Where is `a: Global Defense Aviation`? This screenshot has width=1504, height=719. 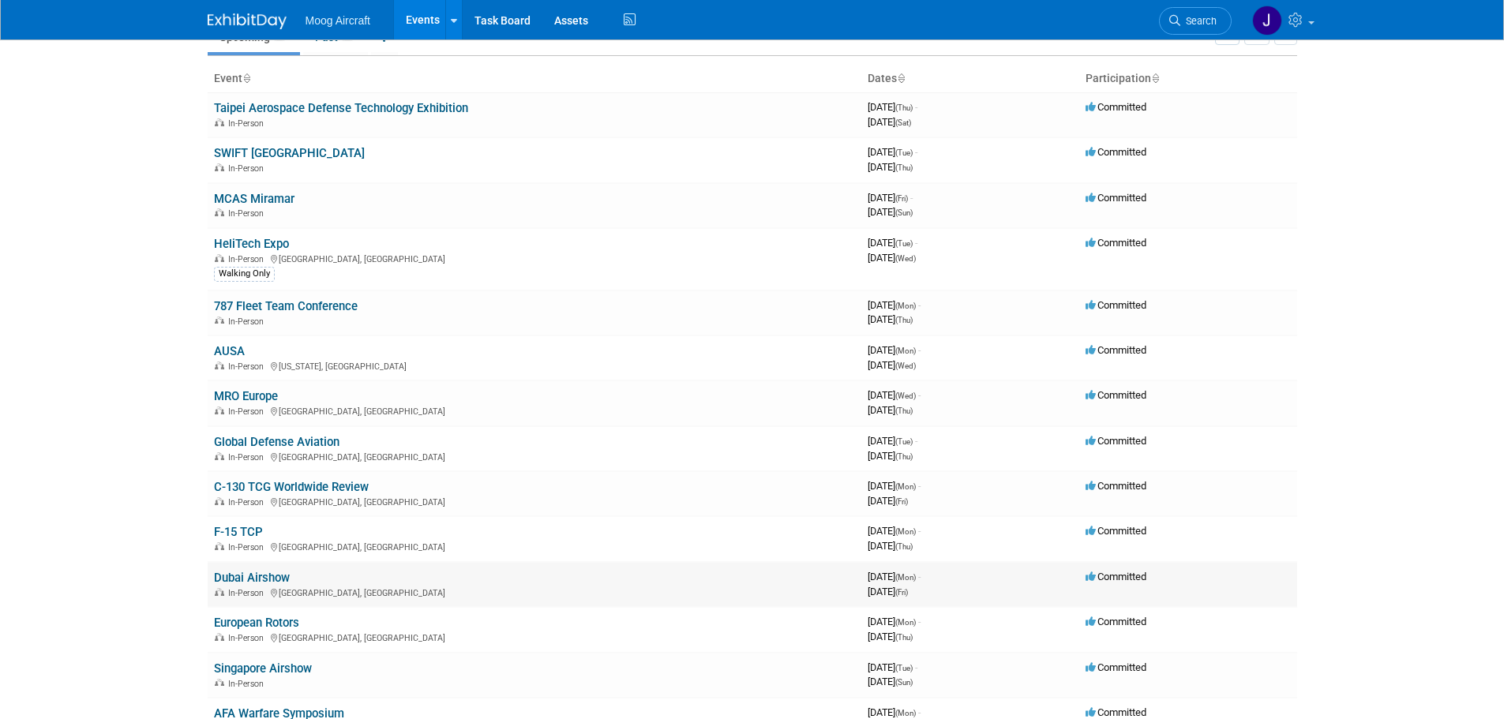 a: Global Defense Aviation is located at coordinates (276, 442).